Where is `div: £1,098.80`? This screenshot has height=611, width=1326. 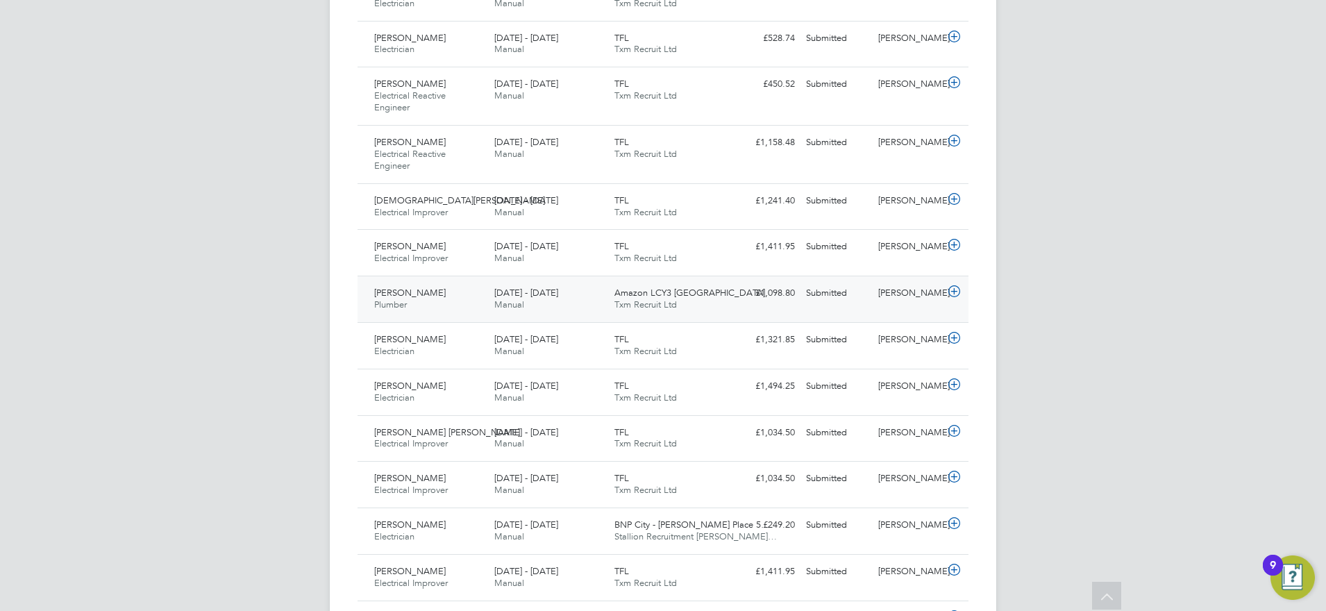 div: £1,098.80 is located at coordinates (764, 293).